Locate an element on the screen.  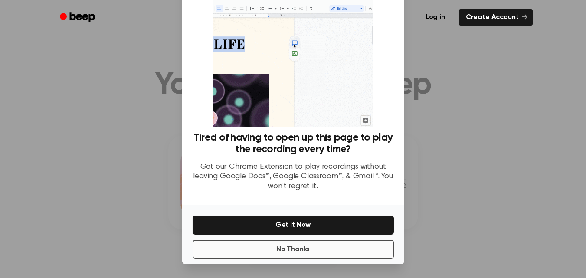
h3: Tired of having to open up this page to play the recording every time? is located at coordinates (293, 143).